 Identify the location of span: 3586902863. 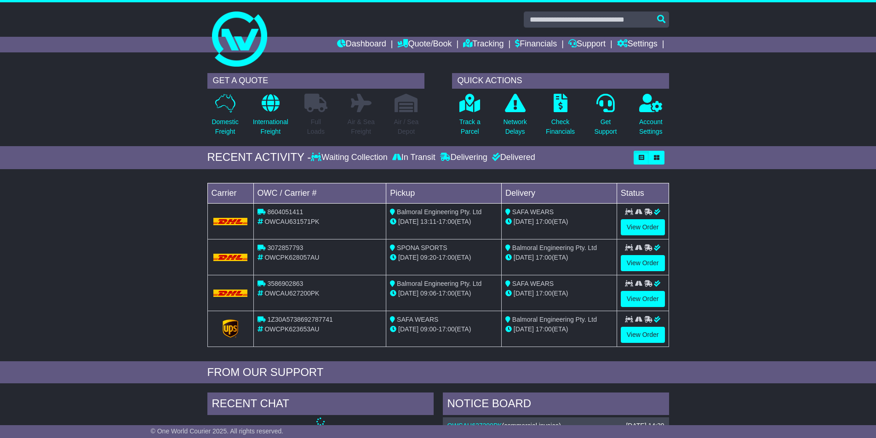
(285, 284).